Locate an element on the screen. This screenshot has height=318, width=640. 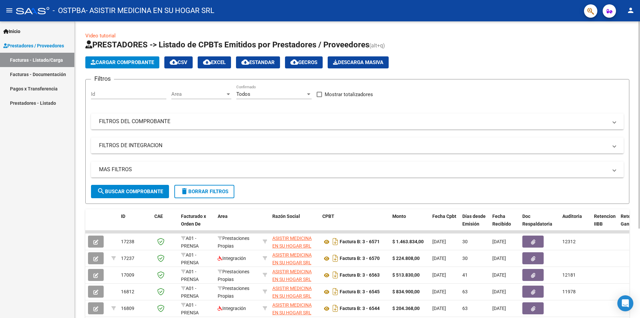
a: Video tutorial is located at coordinates (100, 36).